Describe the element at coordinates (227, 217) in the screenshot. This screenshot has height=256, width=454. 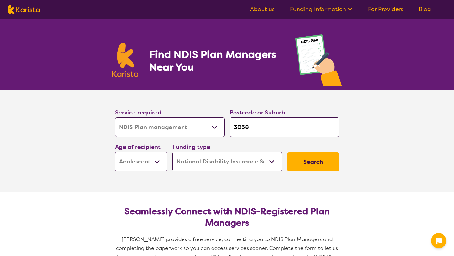
I see `h2: Seamlessly Connect with NDIS-Registered Plan Managers` at that location.